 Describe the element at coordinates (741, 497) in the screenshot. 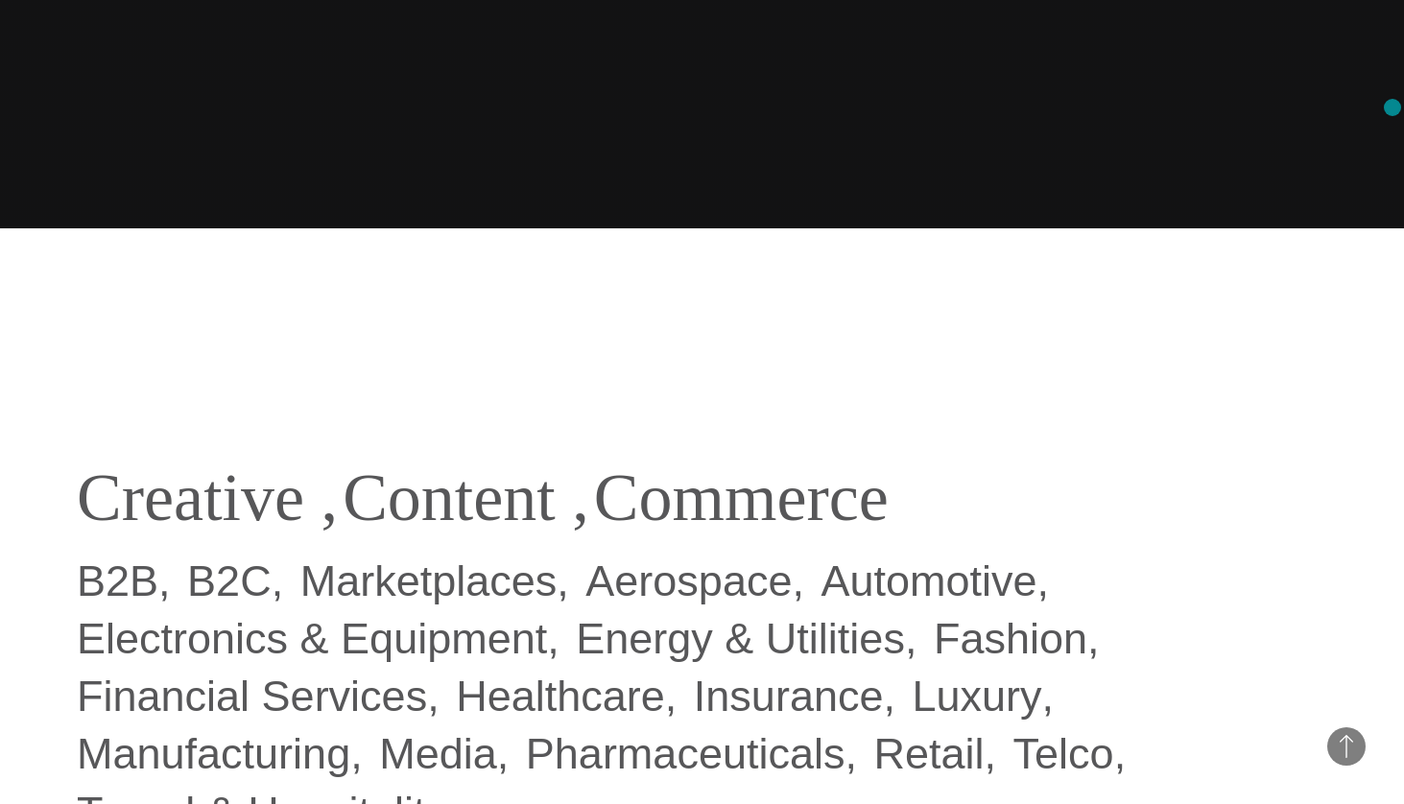

I see `a: Commerce` at that location.